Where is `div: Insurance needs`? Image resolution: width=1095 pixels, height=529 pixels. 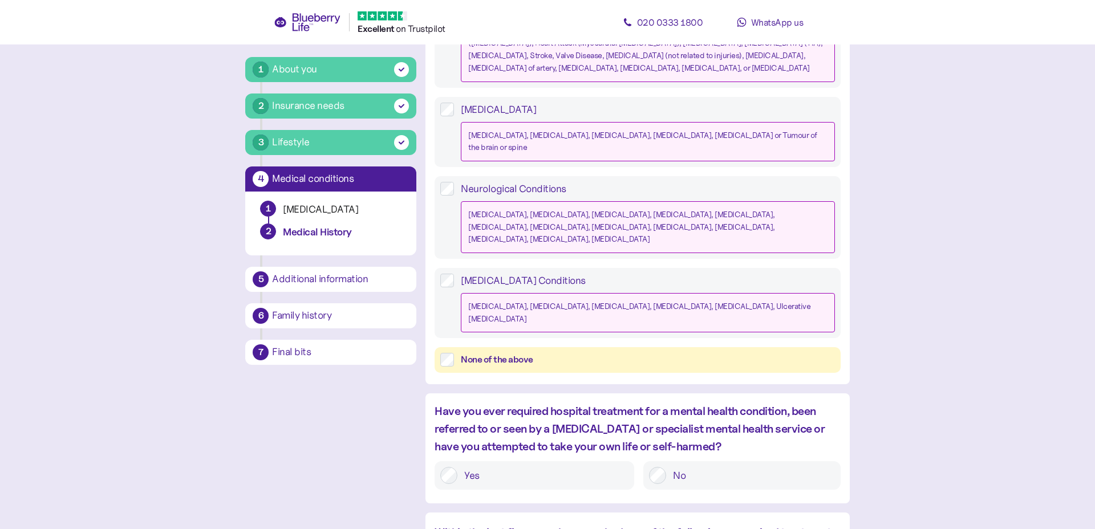
div: Insurance needs is located at coordinates (308, 105).